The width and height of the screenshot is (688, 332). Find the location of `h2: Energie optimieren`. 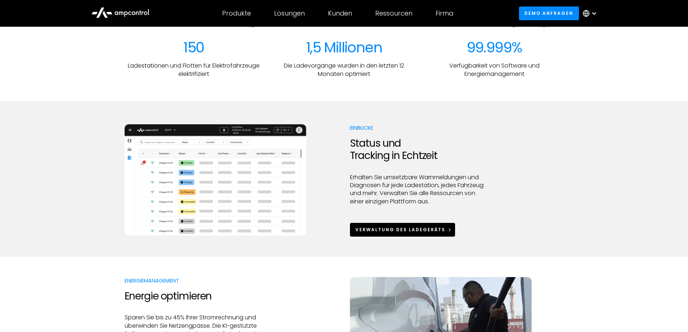

h2: Energie optimieren is located at coordinates (194, 296).